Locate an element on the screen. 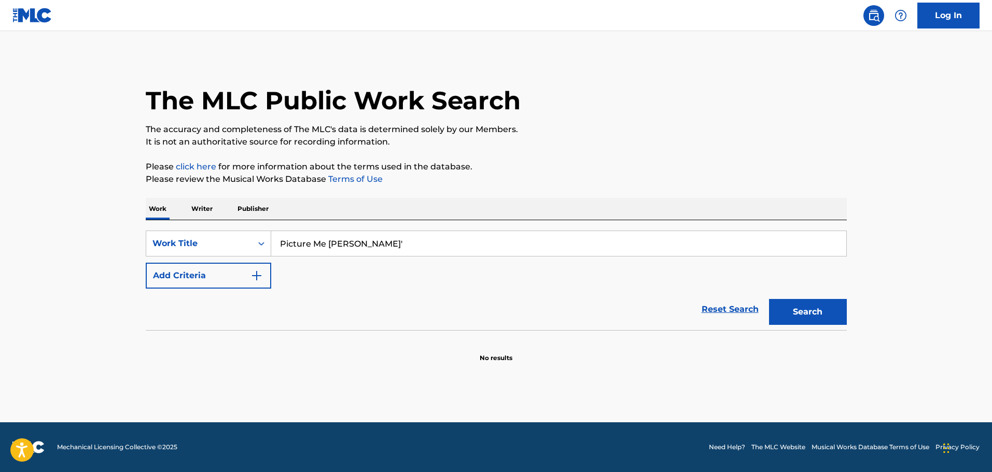  p: No results is located at coordinates (495, 352).